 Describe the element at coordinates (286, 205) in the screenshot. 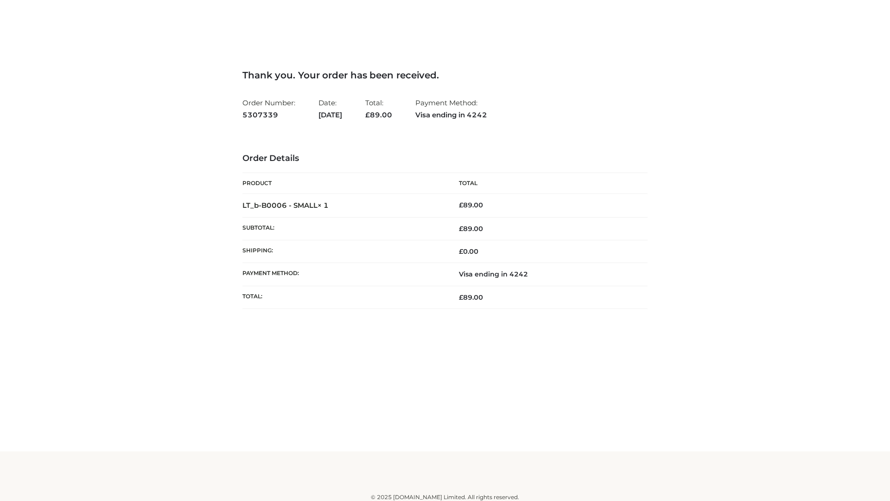

I see `strong: LT_b-B0006 - SMALL` at that location.